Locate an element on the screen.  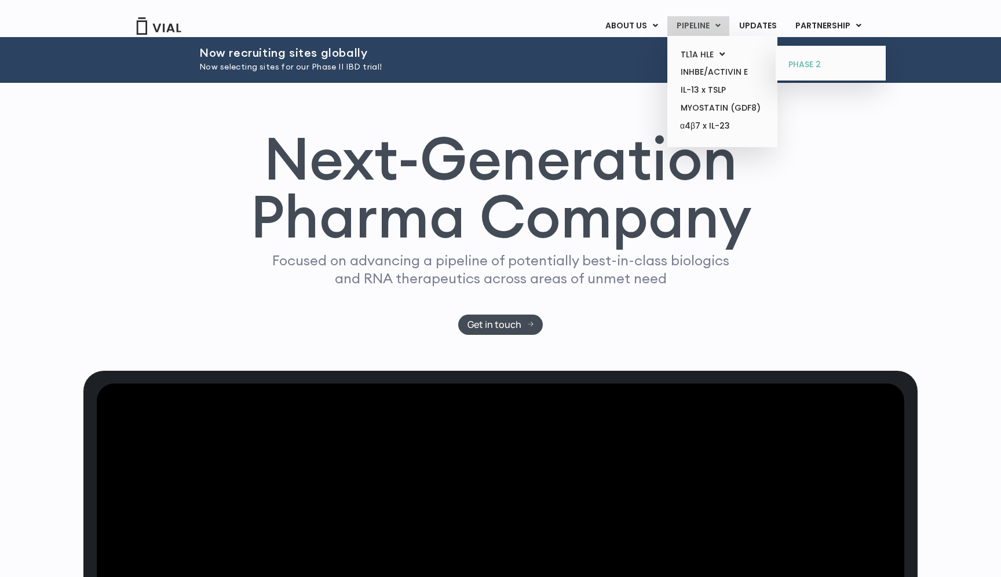
span: Get in touch is located at coordinates (494, 324).